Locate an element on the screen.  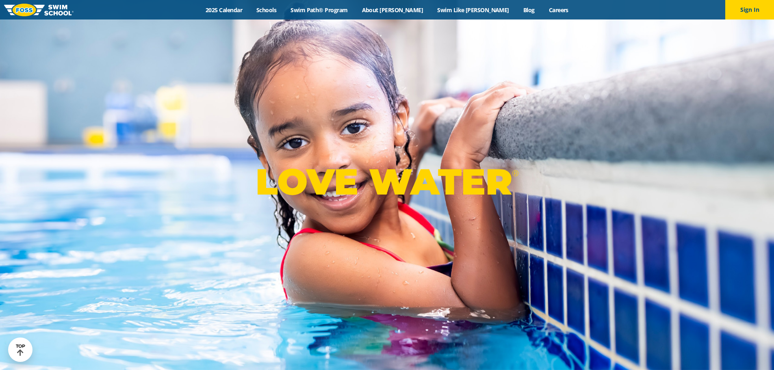
a: Careers is located at coordinates (558, 10).